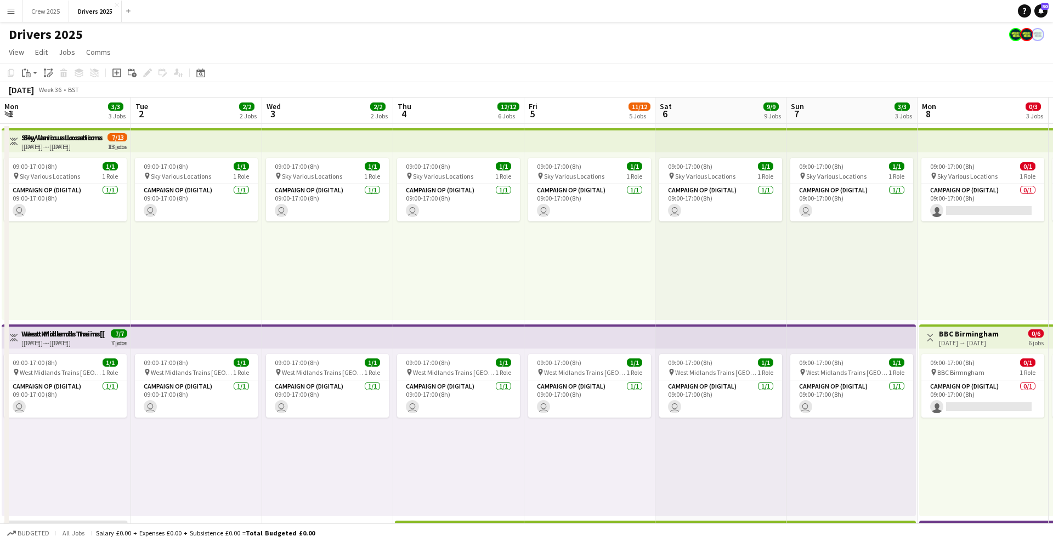  What do you see at coordinates (1033, 106) in the screenshot?
I see `span: 0/3` at bounding box center [1033, 106].